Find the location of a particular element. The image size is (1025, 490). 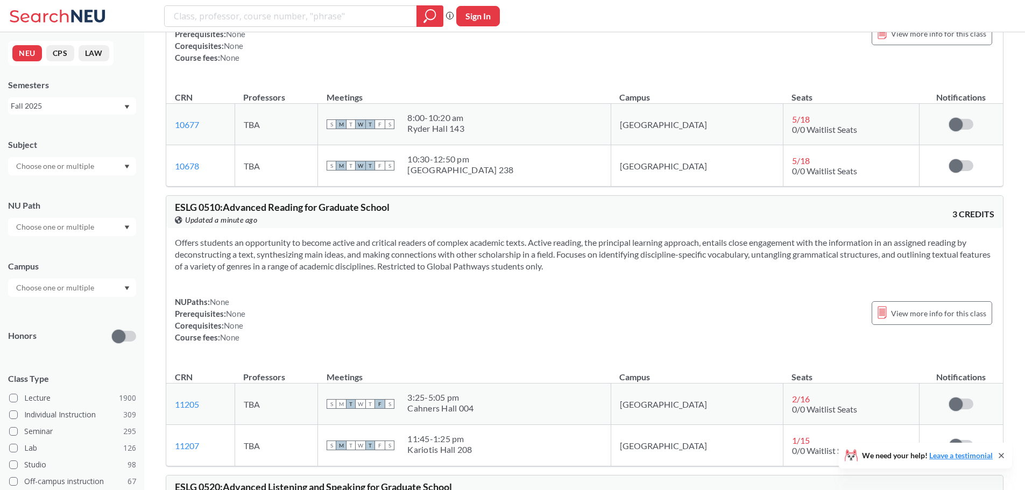

div: Kariotis Hall 208 is located at coordinates (440, 450).